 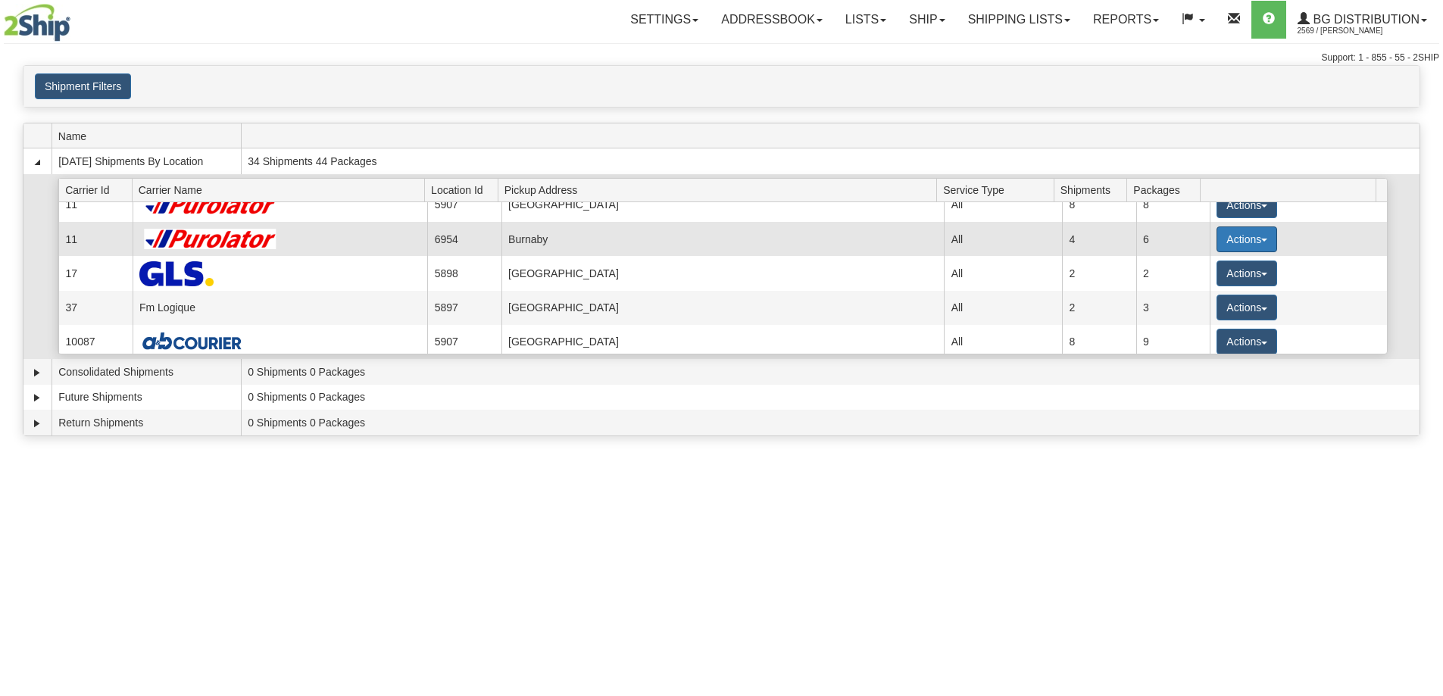 I want to click on td: 5897, so click(x=464, y=308).